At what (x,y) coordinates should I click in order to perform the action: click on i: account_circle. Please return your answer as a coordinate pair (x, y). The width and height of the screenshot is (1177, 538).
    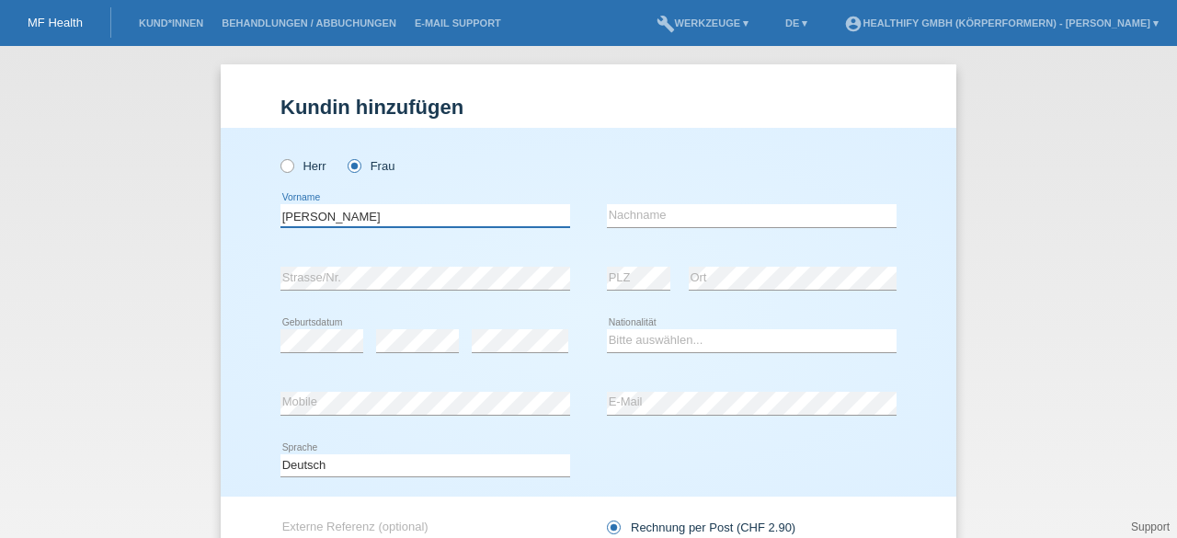
    Looking at the image, I should click on (853, 24).